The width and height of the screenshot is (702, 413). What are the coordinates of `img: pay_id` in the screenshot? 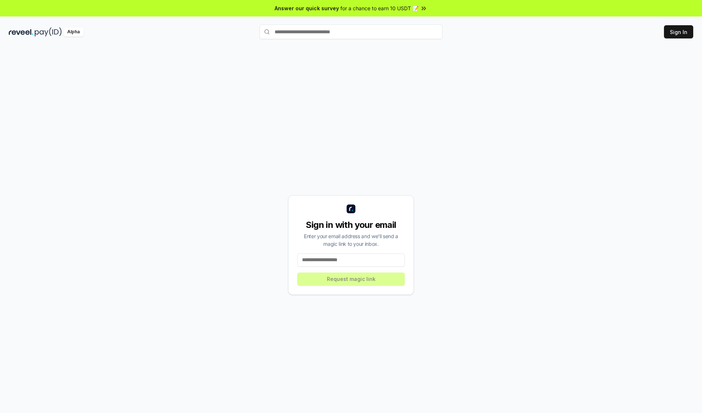 It's located at (48, 32).